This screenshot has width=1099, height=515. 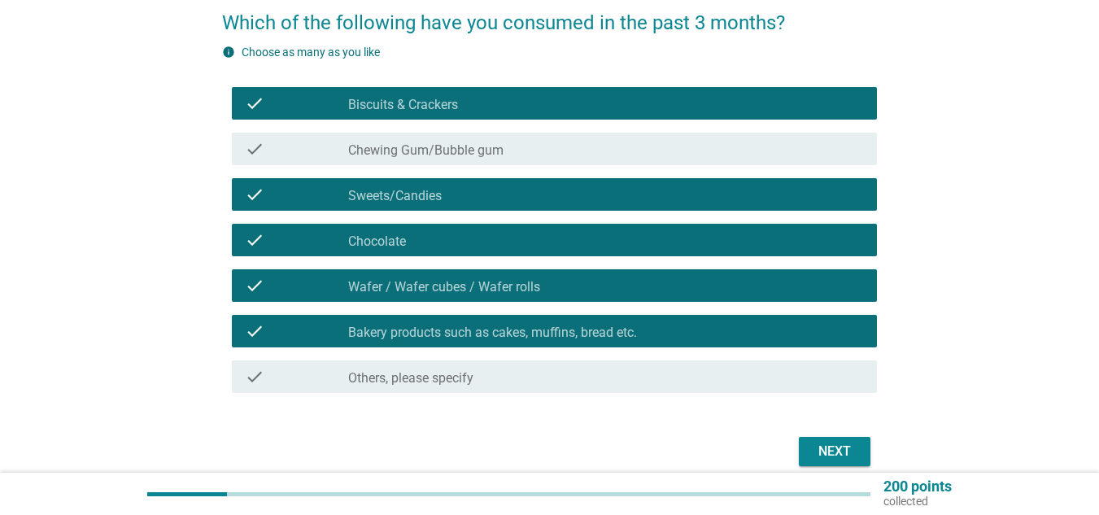 What do you see at coordinates (834, 451) in the screenshot?
I see `div: Next` at bounding box center [834, 451].